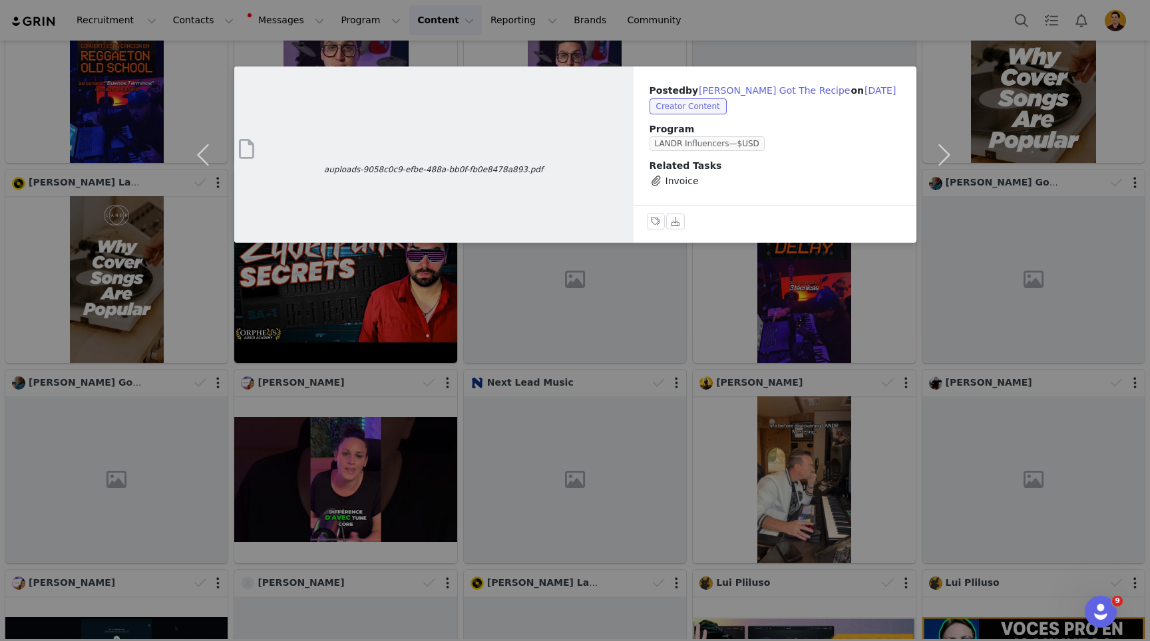 This screenshot has height=641, width=1150. Describe the element at coordinates (768, 90) in the screenshot. I see `span: by` at that location.